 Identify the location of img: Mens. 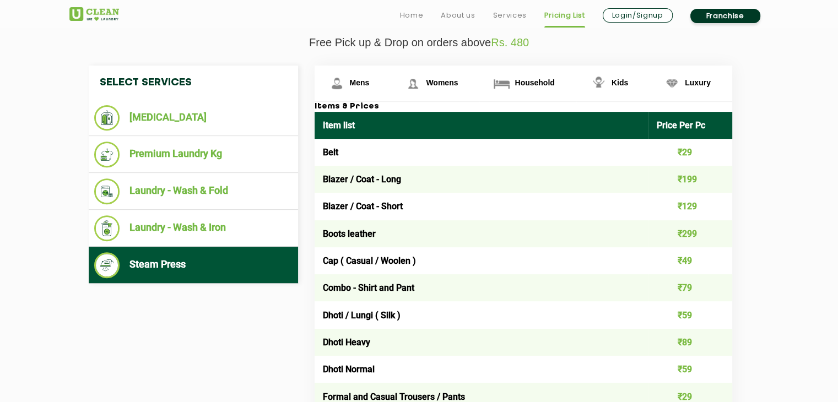
(337, 83).